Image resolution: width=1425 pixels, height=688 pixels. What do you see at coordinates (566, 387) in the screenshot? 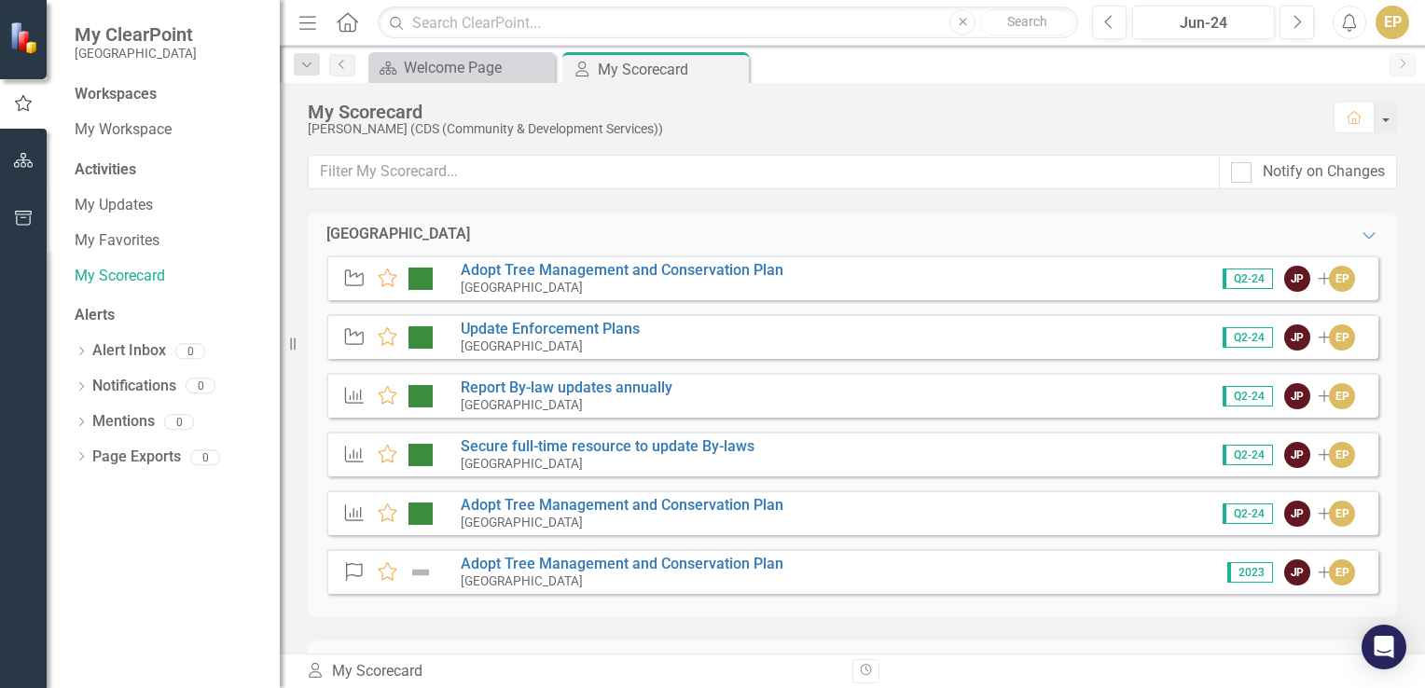
I see `a: Report By-law updates annually` at bounding box center [566, 387].